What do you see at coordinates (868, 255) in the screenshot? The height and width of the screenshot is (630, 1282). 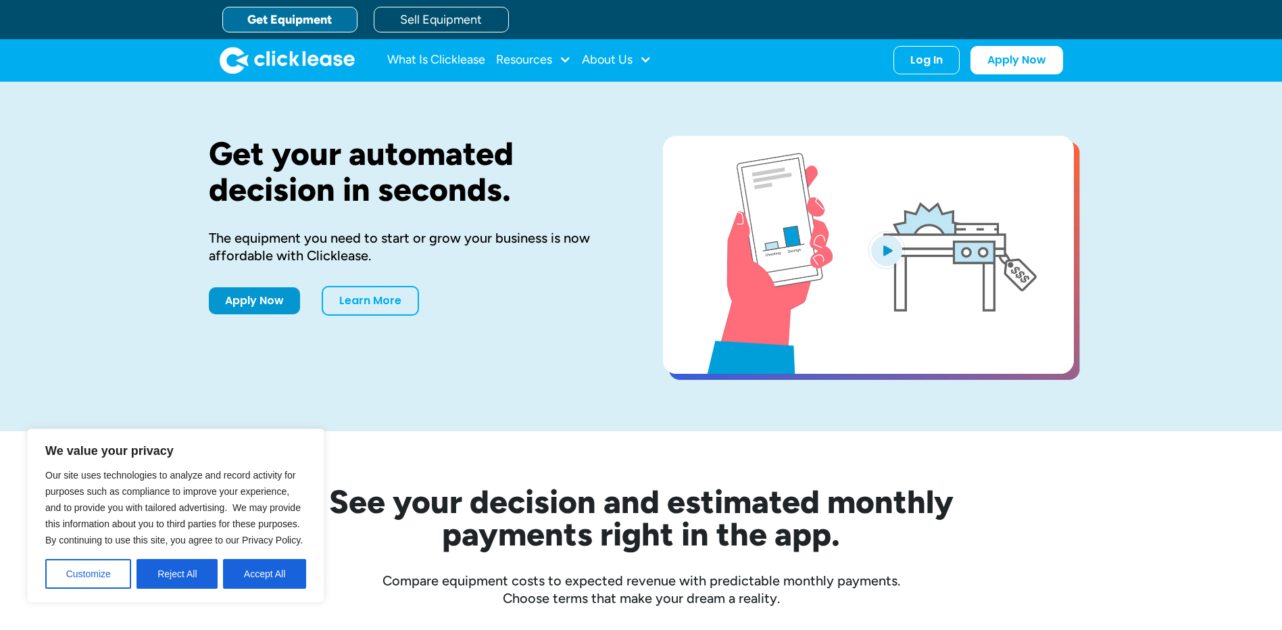 I see `a: open lightbox` at bounding box center [868, 255].